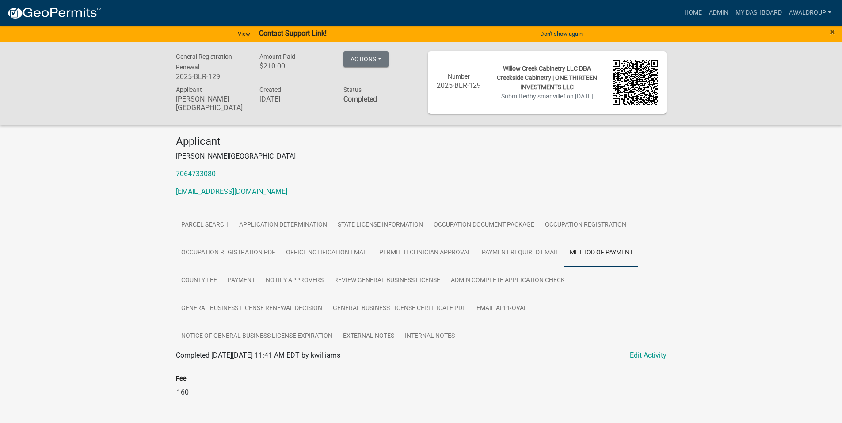  I want to click on a: Review General Business License, so click(387, 281).